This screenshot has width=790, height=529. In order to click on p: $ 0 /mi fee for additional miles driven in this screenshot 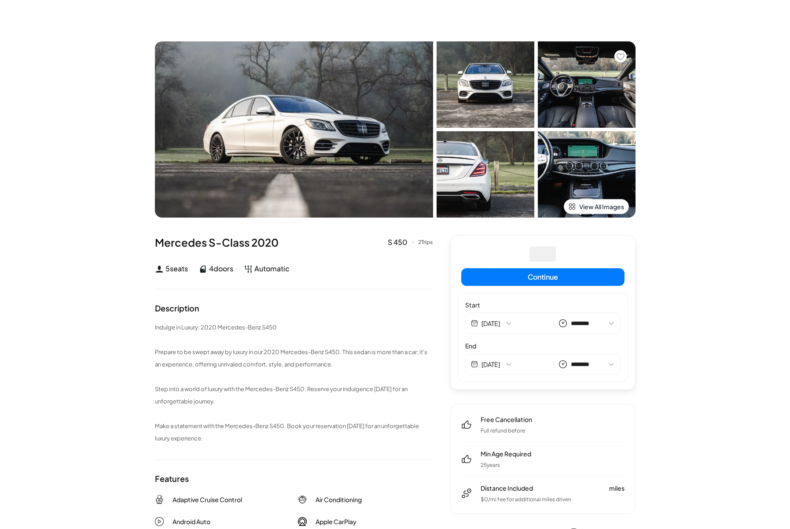, I will do `click(552, 499)`.